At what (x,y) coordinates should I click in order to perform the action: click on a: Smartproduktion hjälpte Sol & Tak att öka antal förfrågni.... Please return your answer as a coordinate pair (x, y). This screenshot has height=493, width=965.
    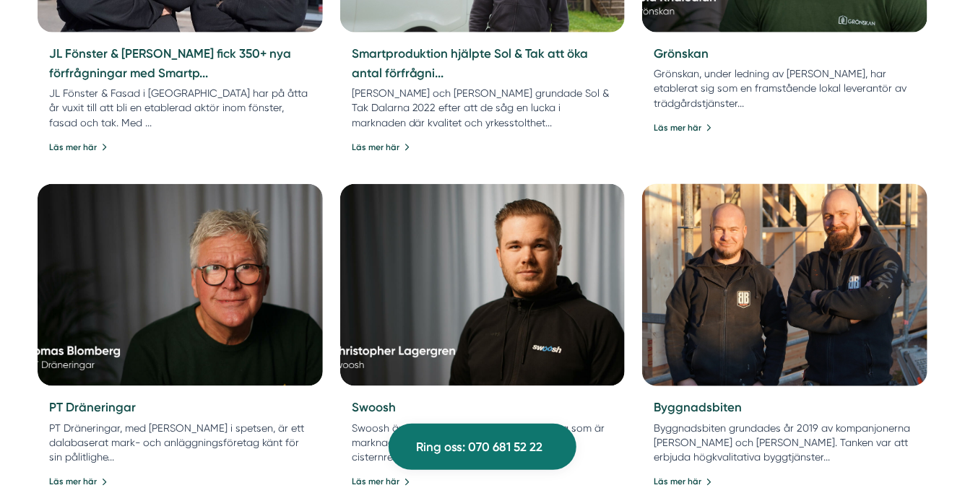
    Looking at the image, I should click on (470, 63).